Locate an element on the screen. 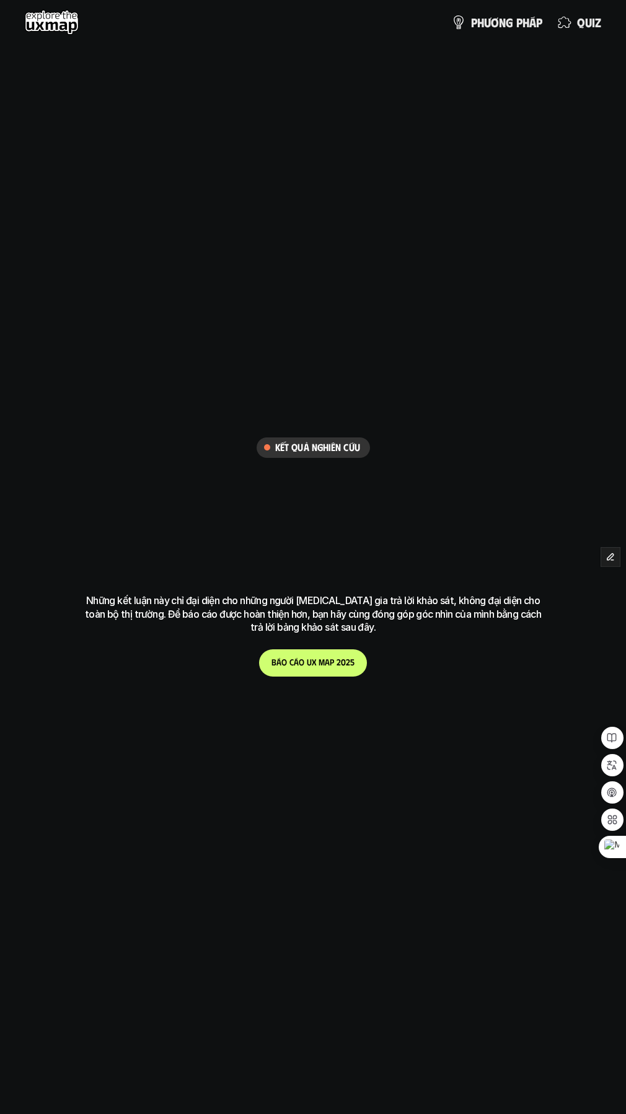 This screenshot has height=1114, width=626. a: quiz is located at coordinates (579, 22).